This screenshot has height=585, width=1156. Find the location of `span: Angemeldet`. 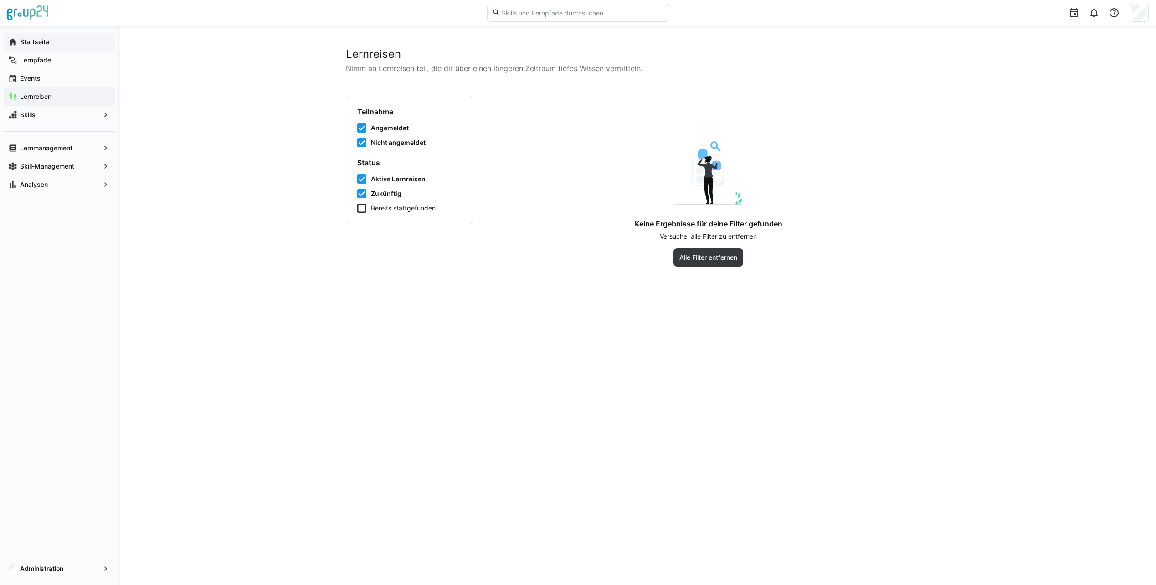

span: Angemeldet is located at coordinates (390, 128).